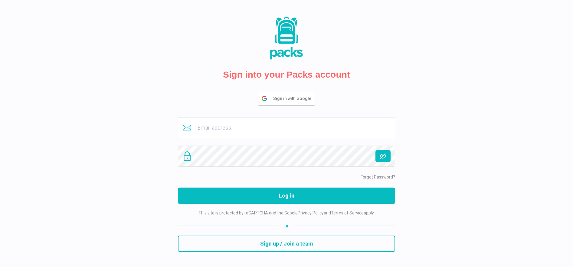 The image size is (573, 267). What do you see at coordinates (294, 99) in the screenshot?
I see `span: Sign in with Google` at bounding box center [294, 99].